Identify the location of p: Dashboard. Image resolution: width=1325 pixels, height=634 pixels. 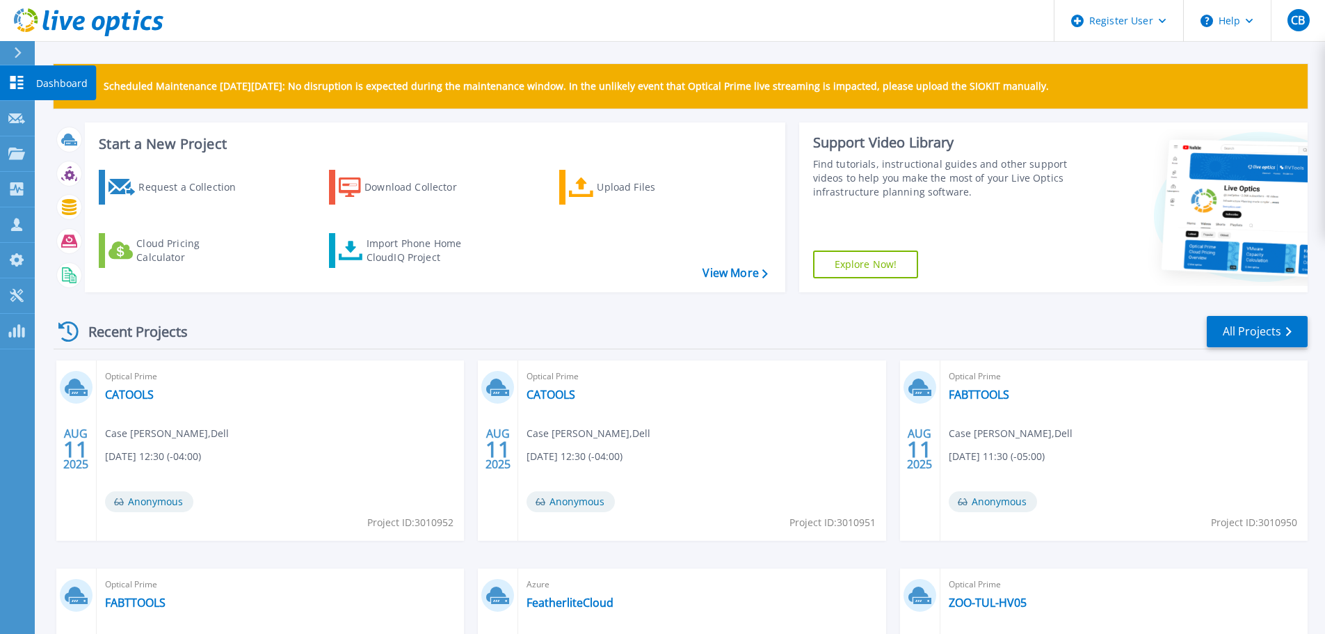
(62, 83).